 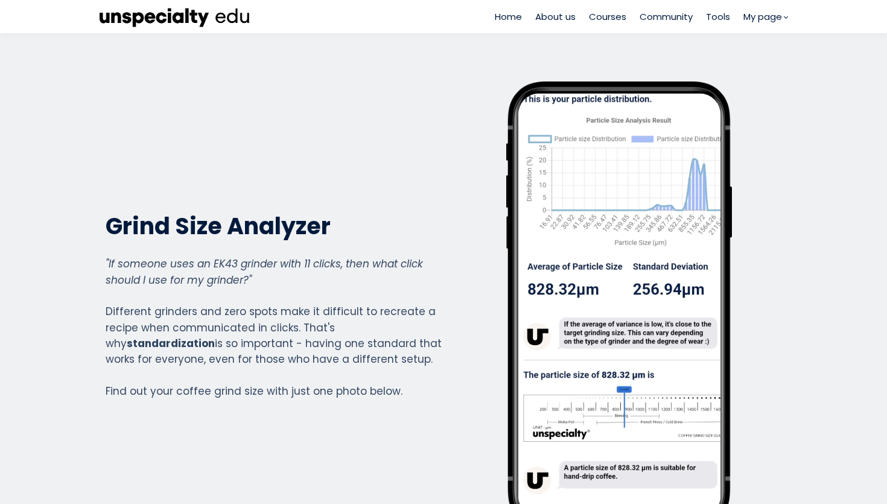 I want to click on img: ec8cb47d53a36d742fcbd71bcb90b6e6.png, so click(x=175, y=16).